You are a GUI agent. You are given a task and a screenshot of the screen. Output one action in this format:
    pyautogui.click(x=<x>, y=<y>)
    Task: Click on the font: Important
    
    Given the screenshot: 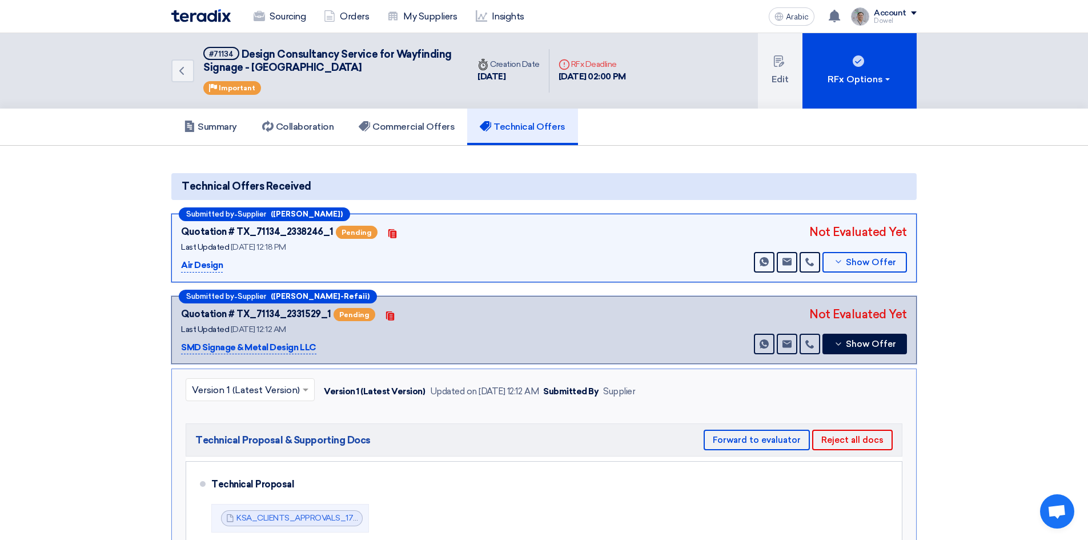 What is the action you would take?
    pyautogui.click(x=237, y=88)
    